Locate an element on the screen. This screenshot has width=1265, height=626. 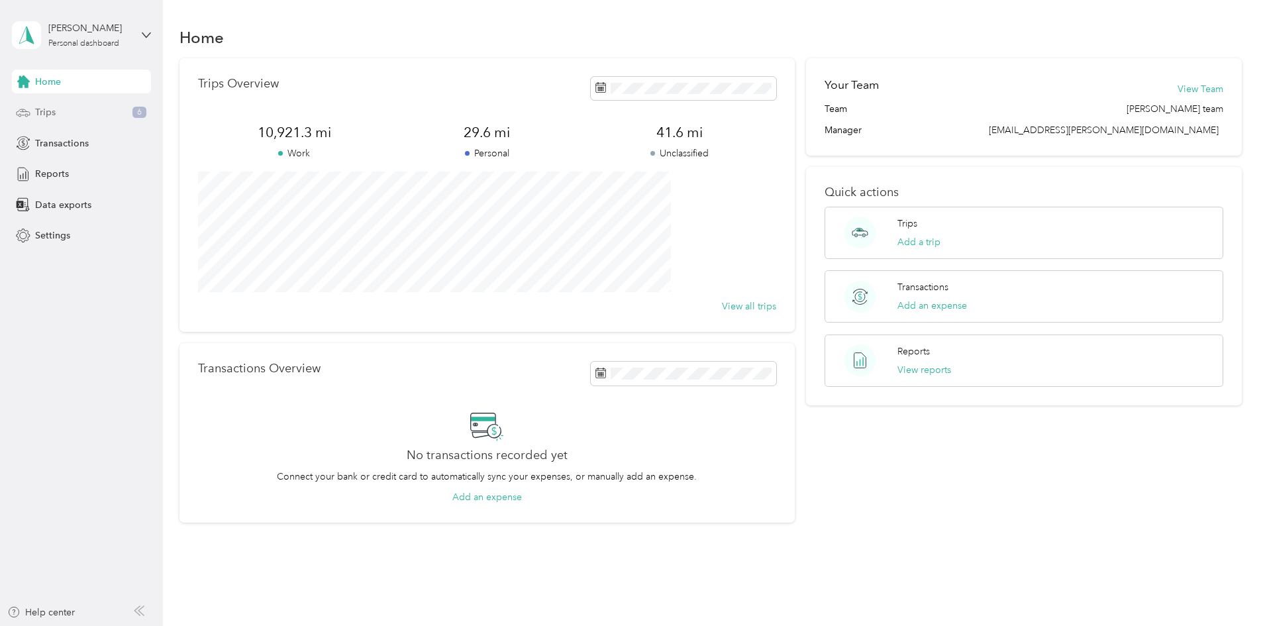
p: Reports is located at coordinates (913, 351).